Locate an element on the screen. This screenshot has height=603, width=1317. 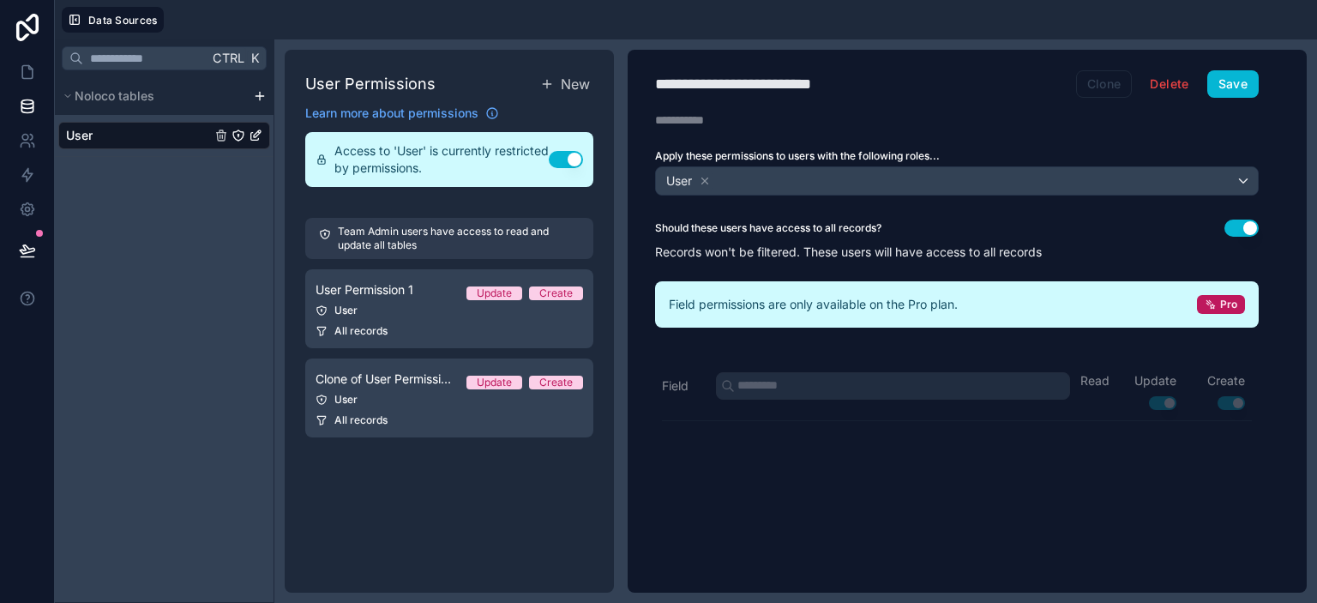
span: Ctrl is located at coordinates (228, 57).